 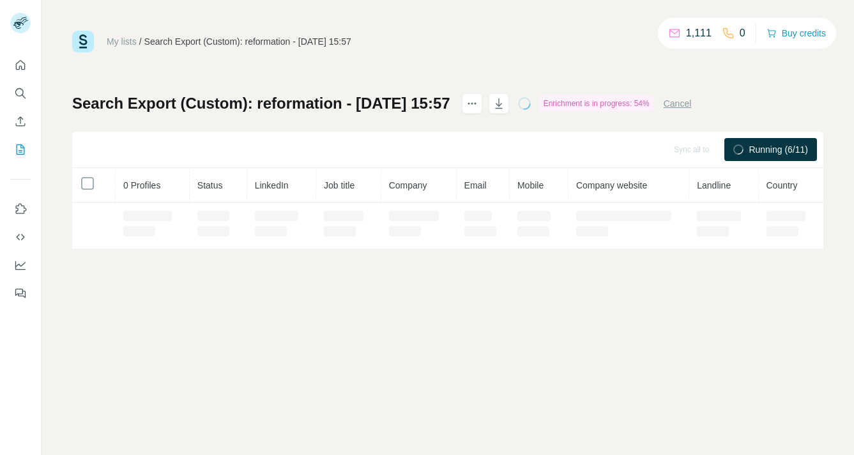 What do you see at coordinates (20, 149) in the screenshot?
I see `button: My lists` at bounding box center [20, 149].